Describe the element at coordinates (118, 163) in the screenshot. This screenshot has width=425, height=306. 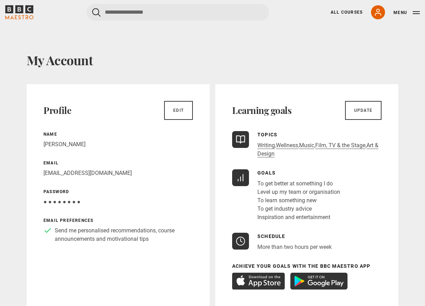
I see `p: Email` at that location.